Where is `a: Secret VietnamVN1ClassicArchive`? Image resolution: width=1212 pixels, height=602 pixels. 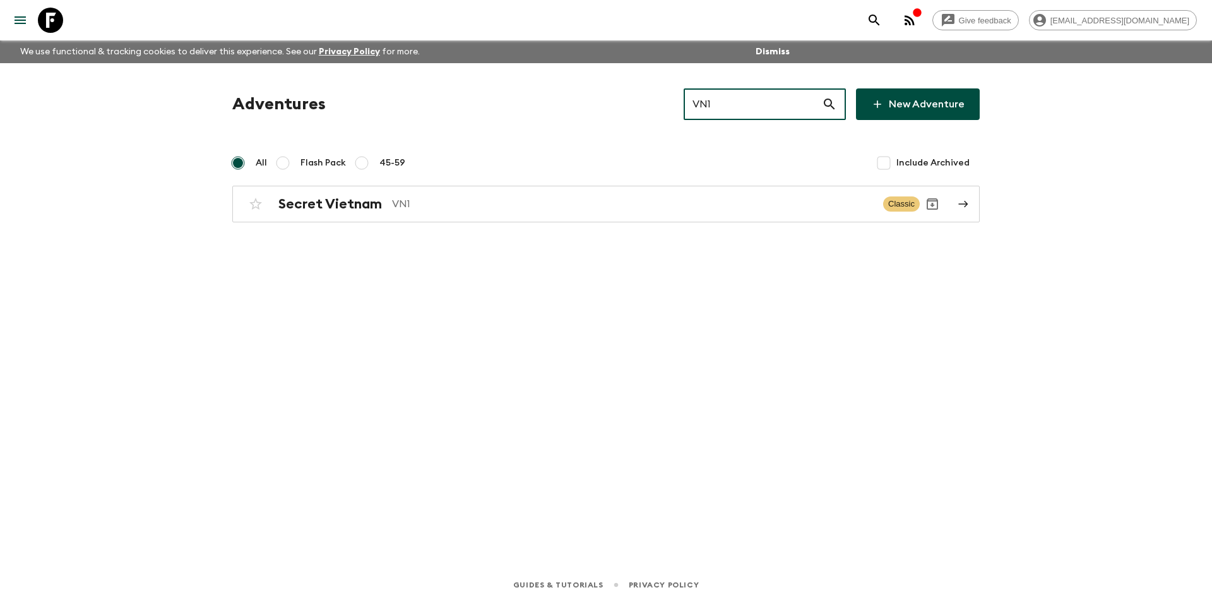
a: Secret VietnamVN1ClassicArchive is located at coordinates (606, 204).